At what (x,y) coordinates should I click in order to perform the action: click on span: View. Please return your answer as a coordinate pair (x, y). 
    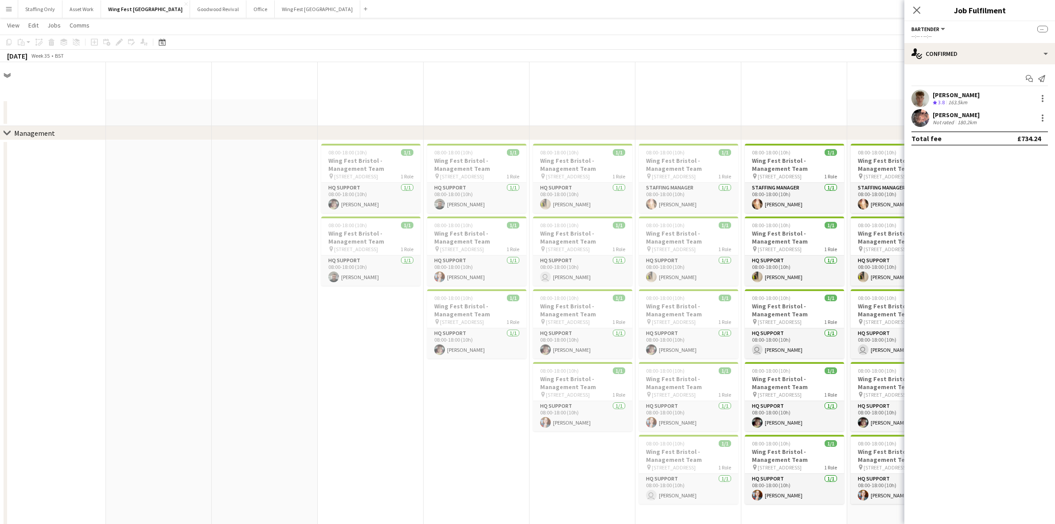
    Looking at the image, I should click on (13, 25).